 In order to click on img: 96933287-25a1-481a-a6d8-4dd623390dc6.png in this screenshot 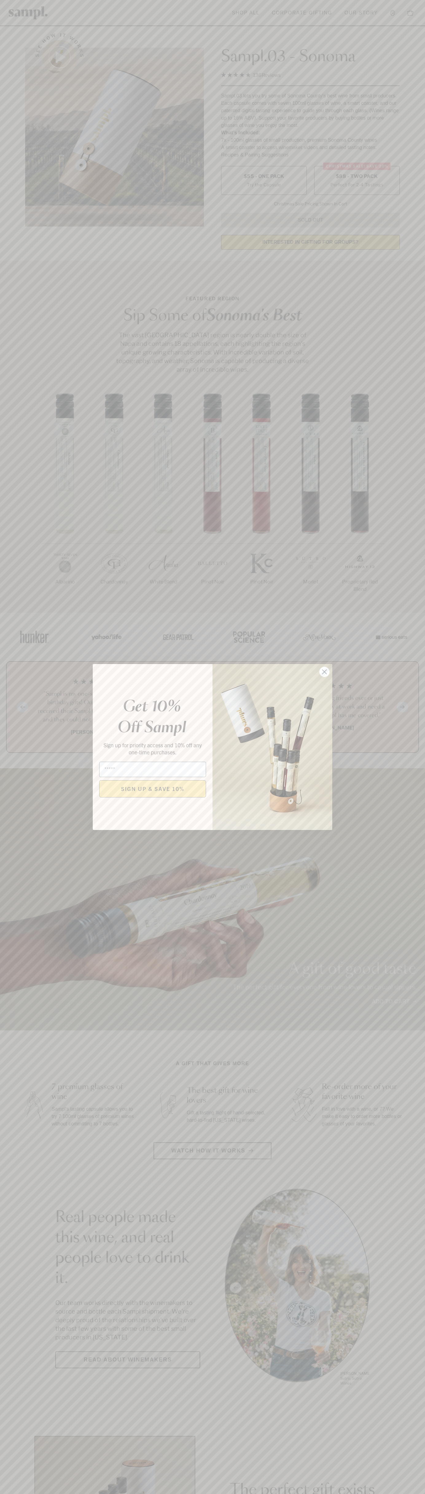, I will do `click(273, 747)`.